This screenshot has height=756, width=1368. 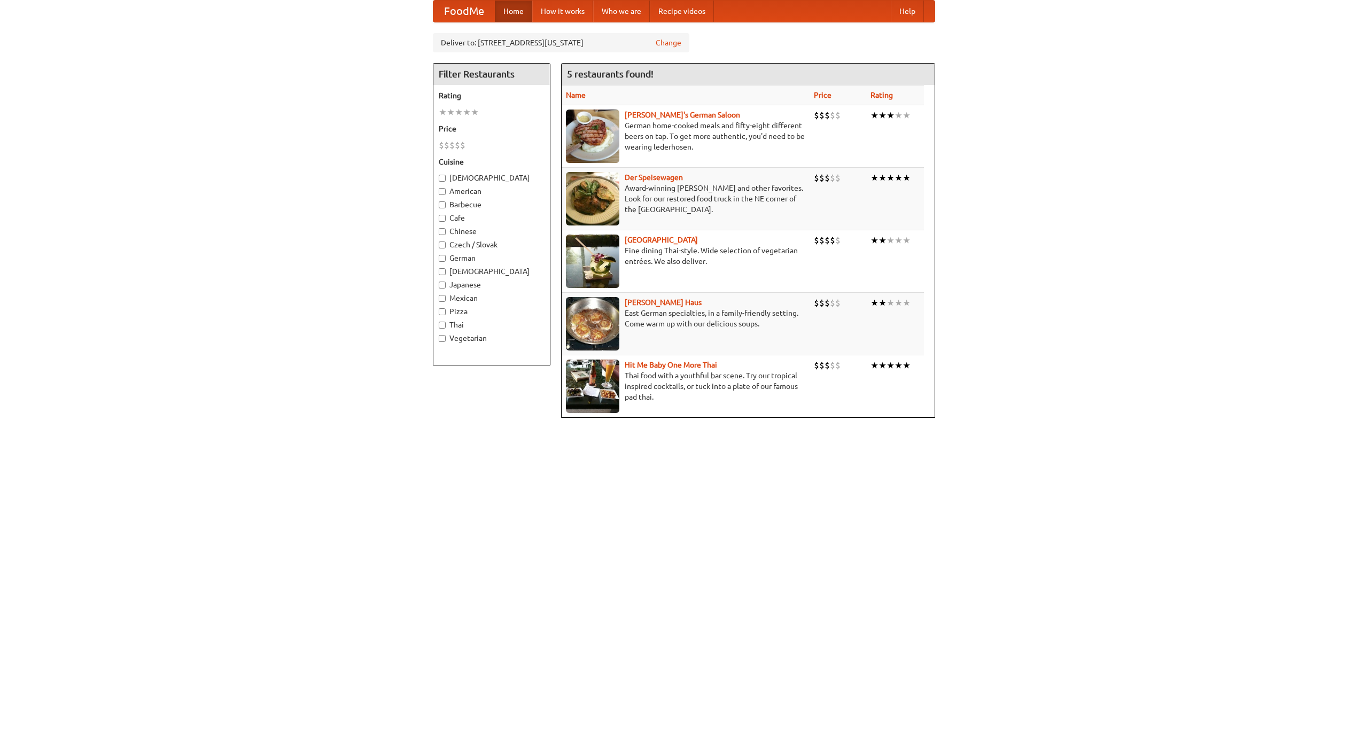 I want to click on input: American, so click(x=442, y=191).